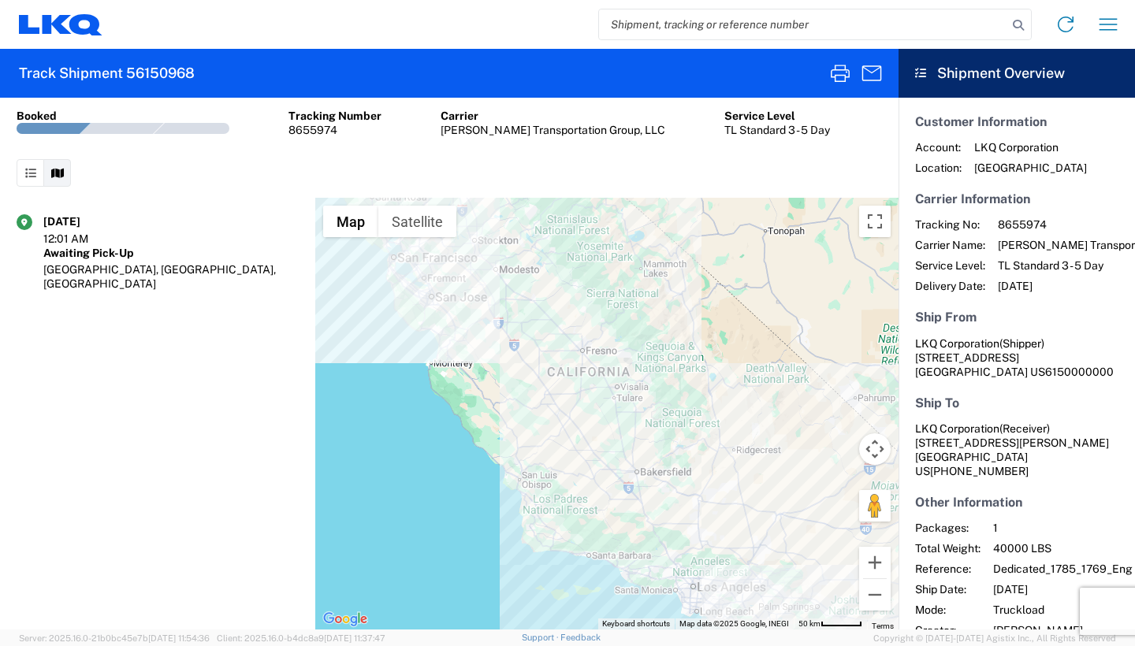  I want to click on span: Tracking No:, so click(950, 225).